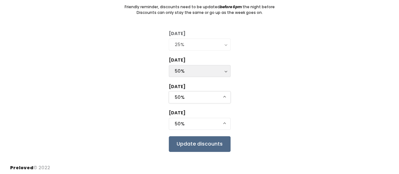  What do you see at coordinates (231, 7) in the screenshot?
I see `i: before 6pm` at bounding box center [231, 7].